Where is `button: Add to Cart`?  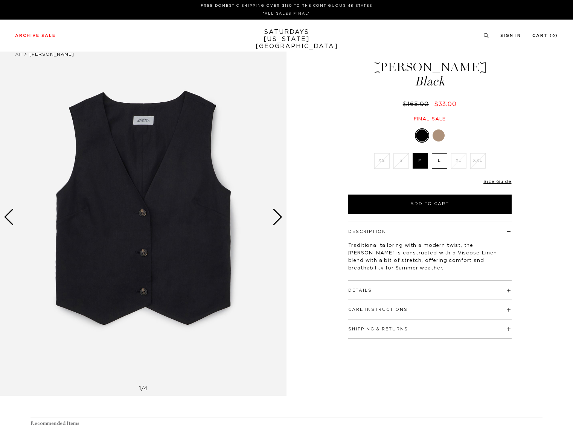 button: Add to Cart is located at coordinates (430, 205).